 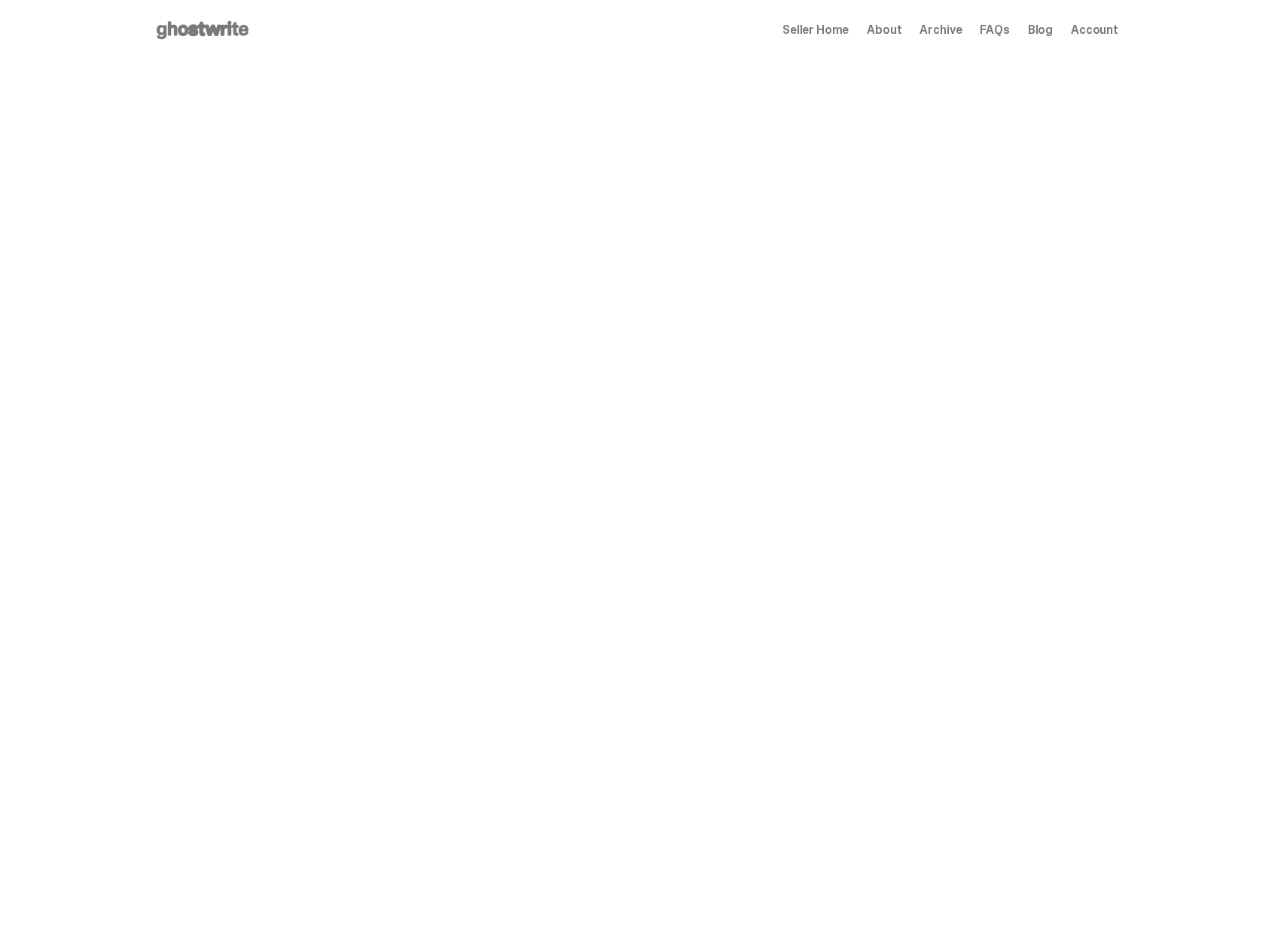 What do you see at coordinates (994, 30) in the screenshot?
I see `a: FAQs` at bounding box center [994, 30].